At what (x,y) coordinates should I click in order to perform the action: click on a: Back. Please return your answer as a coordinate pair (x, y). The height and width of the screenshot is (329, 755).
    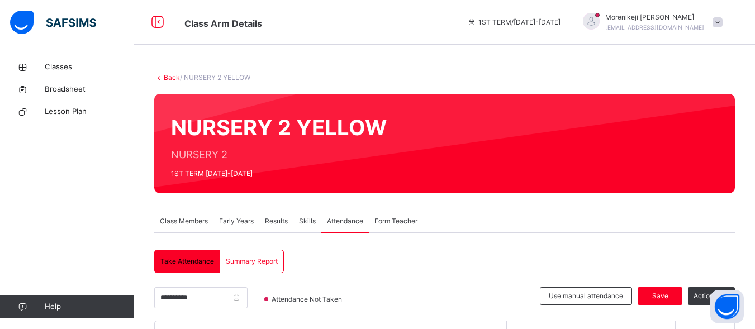
    Looking at the image, I should click on (172, 77).